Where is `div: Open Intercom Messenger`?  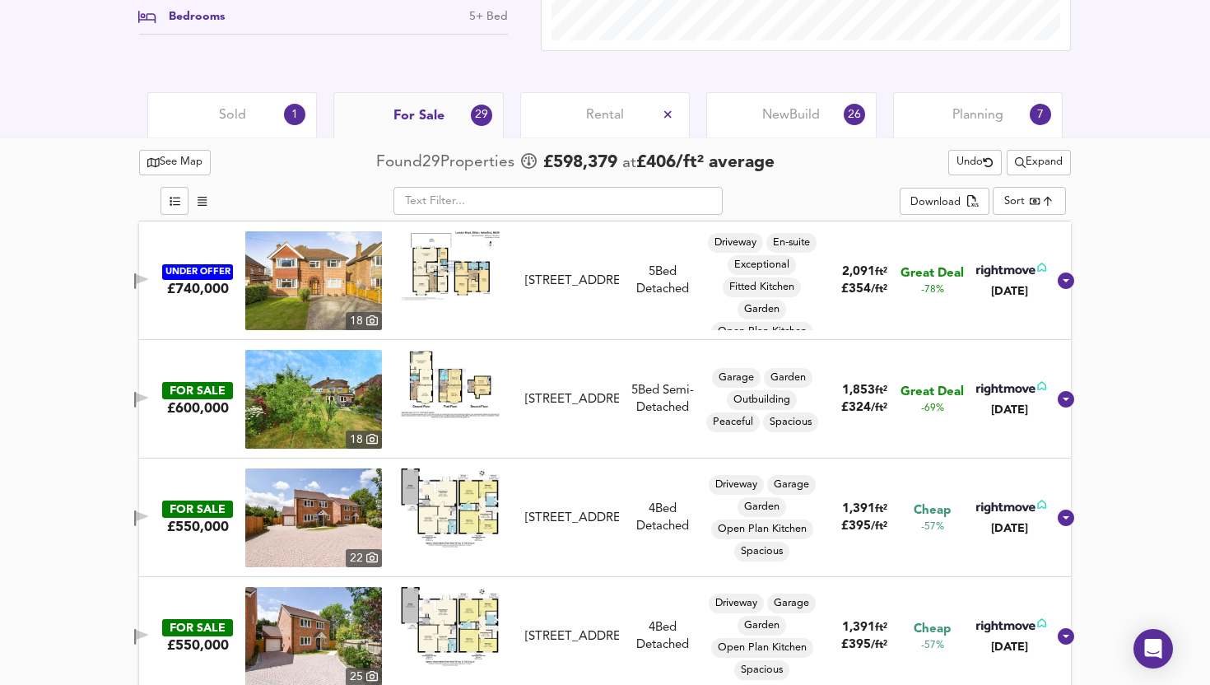 div: Open Intercom Messenger is located at coordinates (1154, 649).